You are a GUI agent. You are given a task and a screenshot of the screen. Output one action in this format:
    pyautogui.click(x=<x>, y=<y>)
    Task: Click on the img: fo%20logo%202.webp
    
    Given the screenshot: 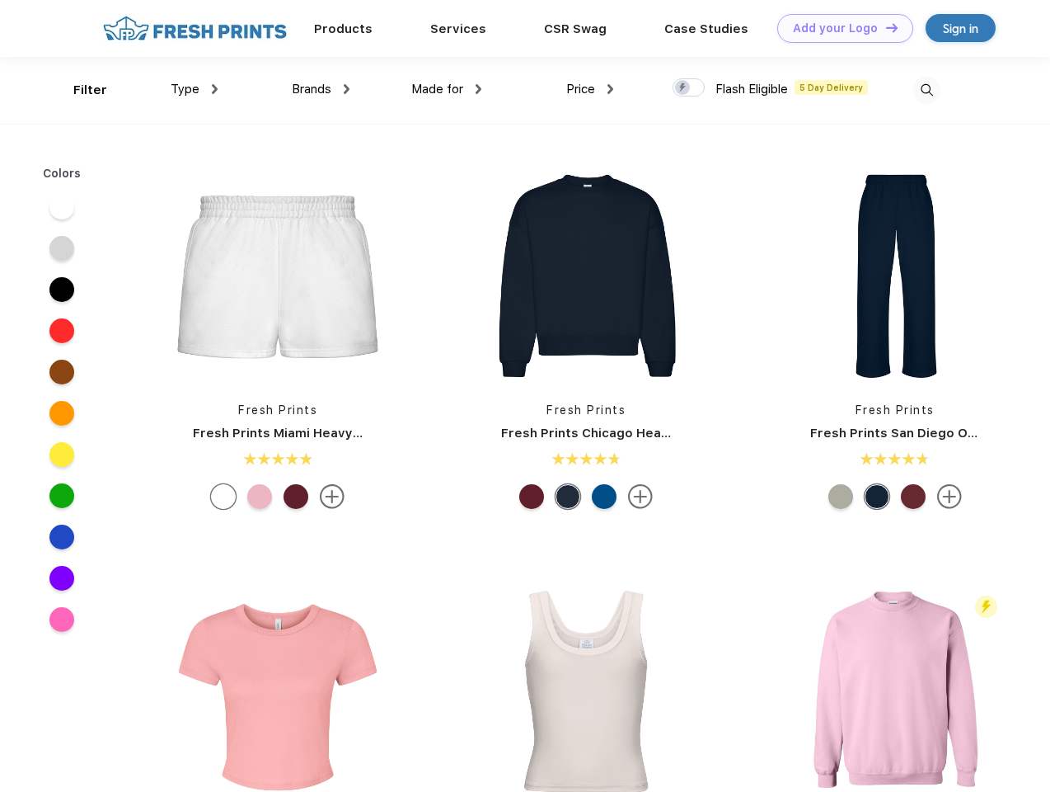 What is the action you would take?
    pyautogui.click(x=195, y=28)
    